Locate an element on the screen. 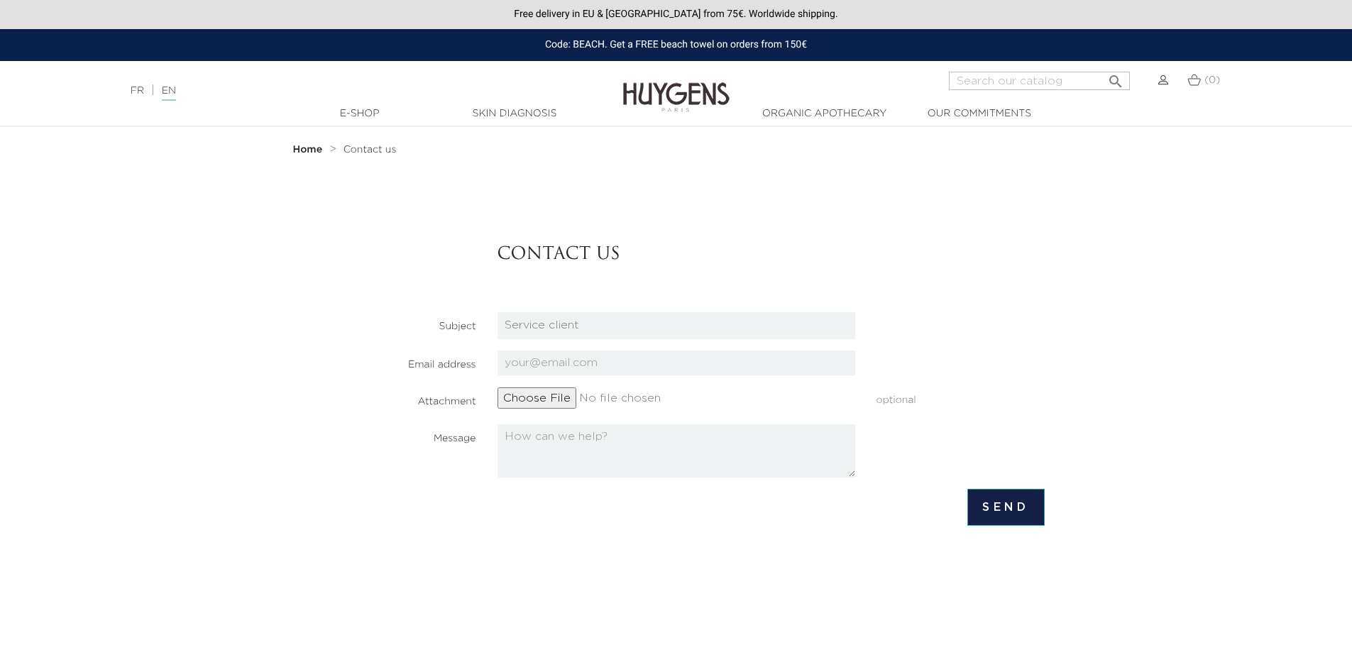  a: Contact us is located at coordinates (370, 150).